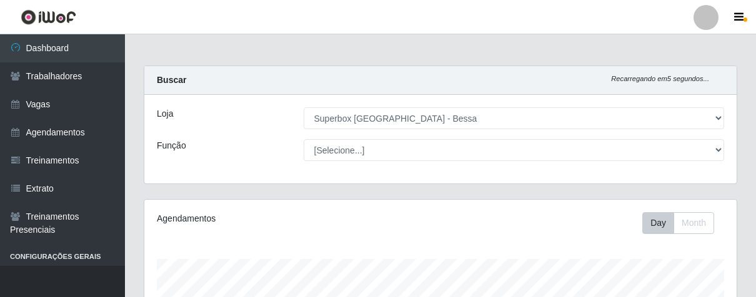  I want to click on strong: Buscar, so click(171, 80).